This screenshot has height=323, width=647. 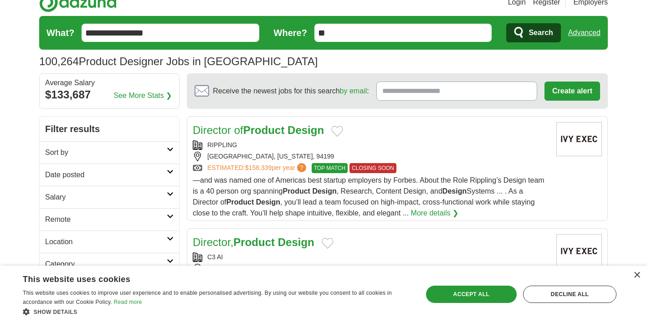 What do you see at coordinates (106, 175) in the screenshot?
I see `h2: Date posted` at bounding box center [106, 175].